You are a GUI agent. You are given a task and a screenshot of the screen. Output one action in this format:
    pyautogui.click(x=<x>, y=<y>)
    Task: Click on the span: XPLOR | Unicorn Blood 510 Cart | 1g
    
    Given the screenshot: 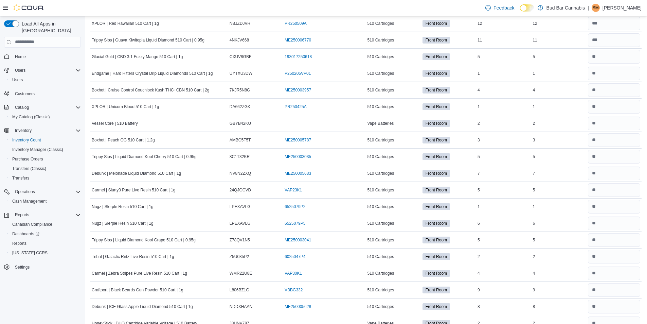 What is the action you would take?
    pyautogui.click(x=125, y=107)
    